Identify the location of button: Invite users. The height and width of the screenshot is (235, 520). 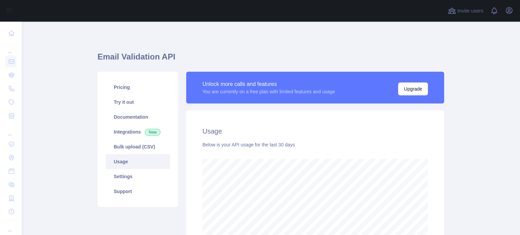
(465, 11).